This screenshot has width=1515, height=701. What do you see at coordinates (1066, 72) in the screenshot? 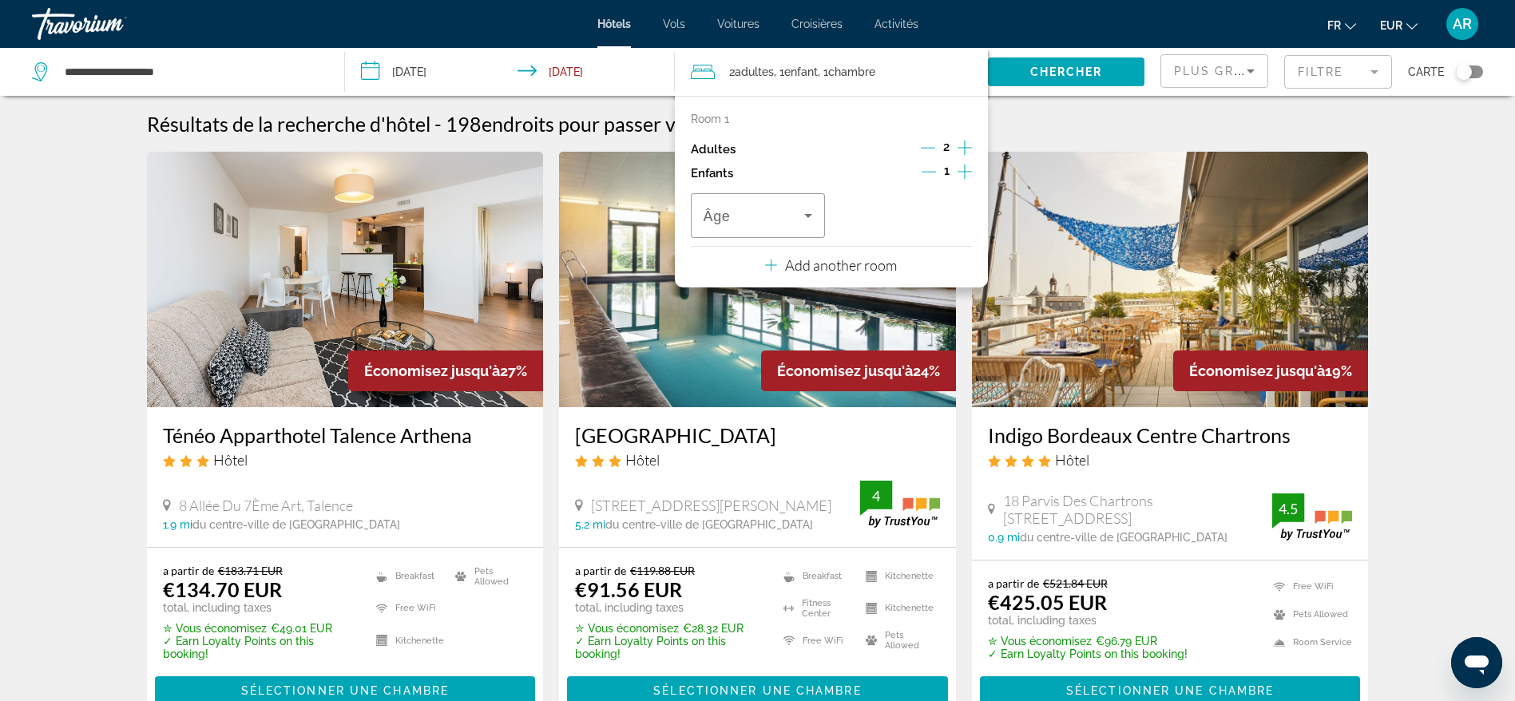
I see `span: Chercher` at bounding box center [1066, 72].